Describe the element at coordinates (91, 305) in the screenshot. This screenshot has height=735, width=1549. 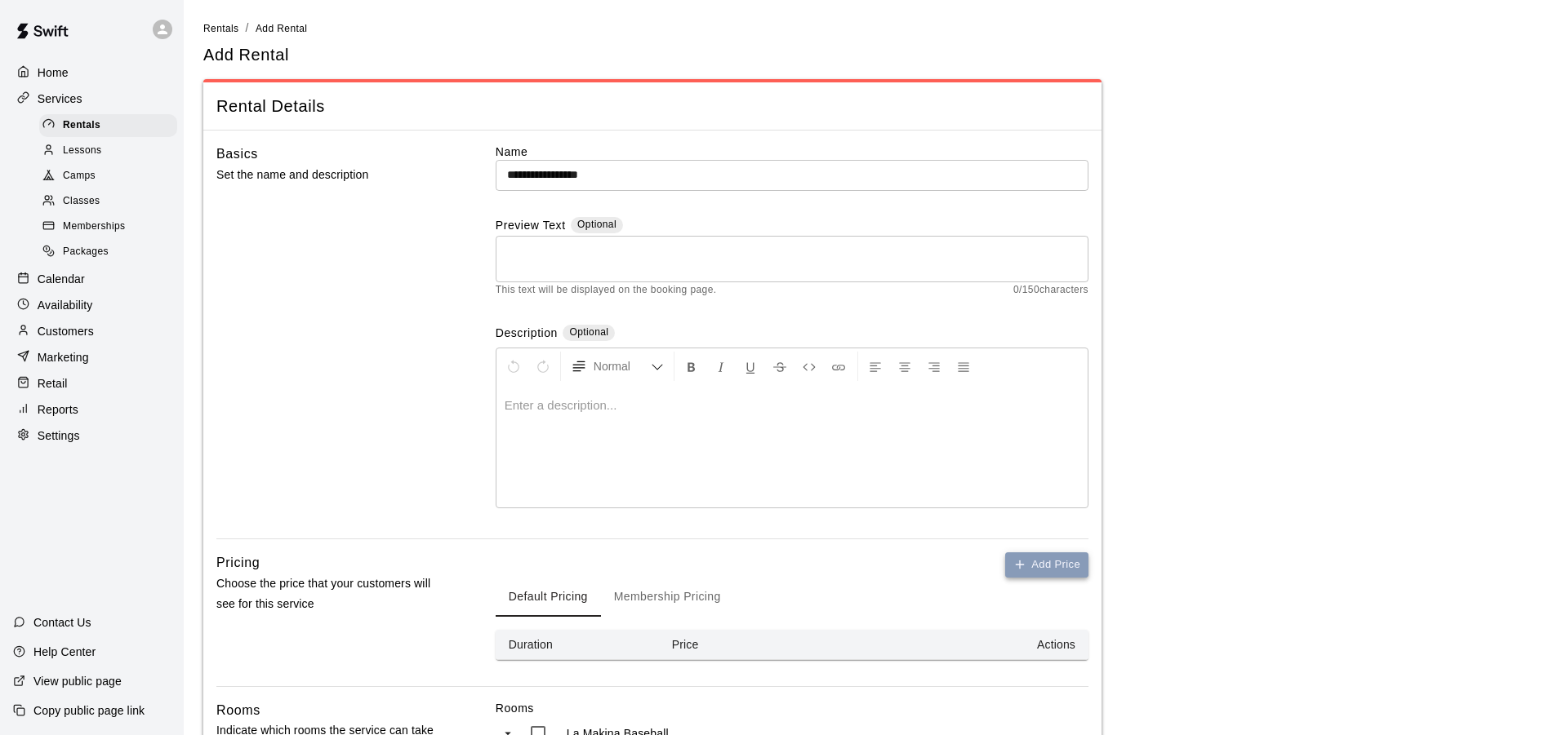
I see `div: Availability` at that location.